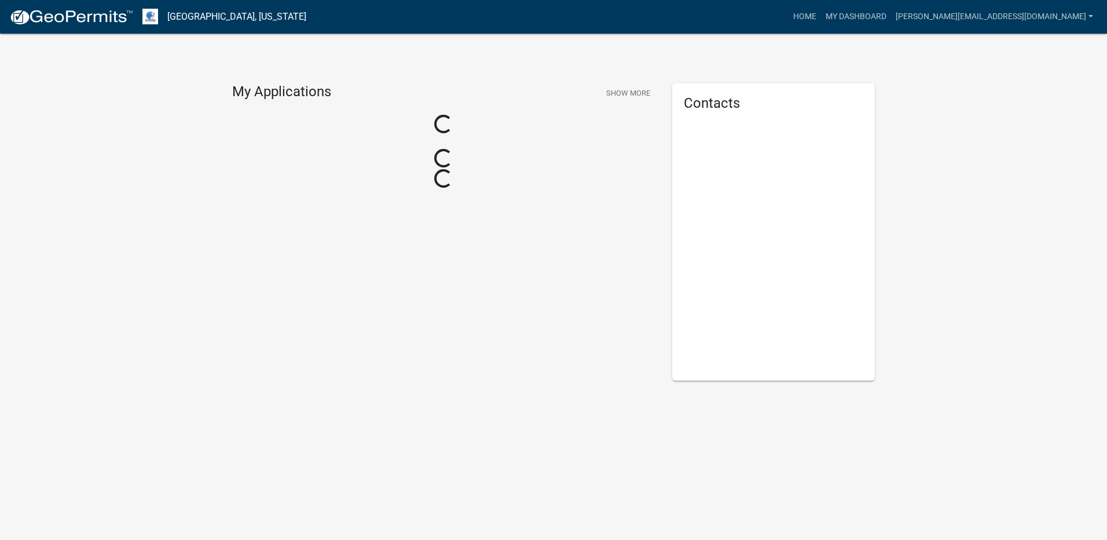 The width and height of the screenshot is (1107, 540). Describe the element at coordinates (856, 17) in the screenshot. I see `a: My Dashboard` at that location.